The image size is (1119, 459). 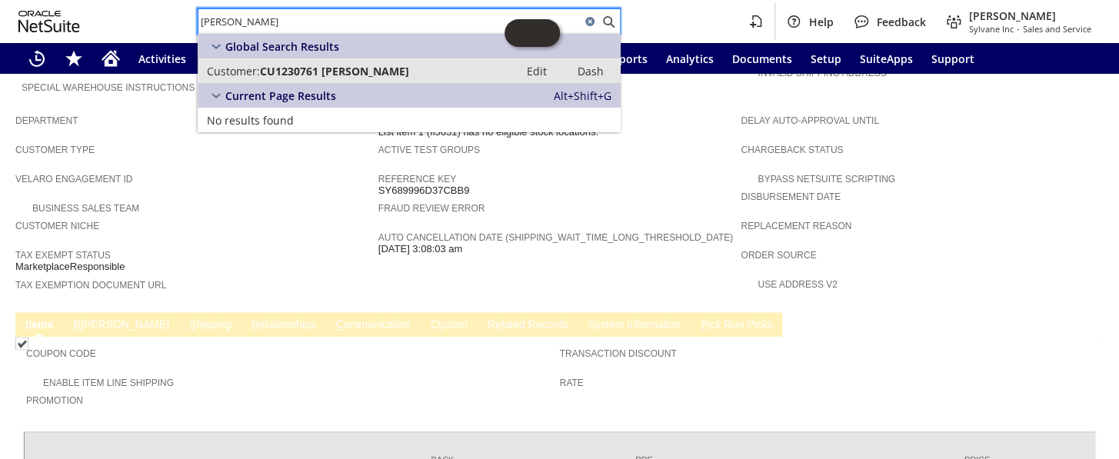 What do you see at coordinates (234, 58) in the screenshot?
I see `a: Warehouse` at bounding box center [234, 58].